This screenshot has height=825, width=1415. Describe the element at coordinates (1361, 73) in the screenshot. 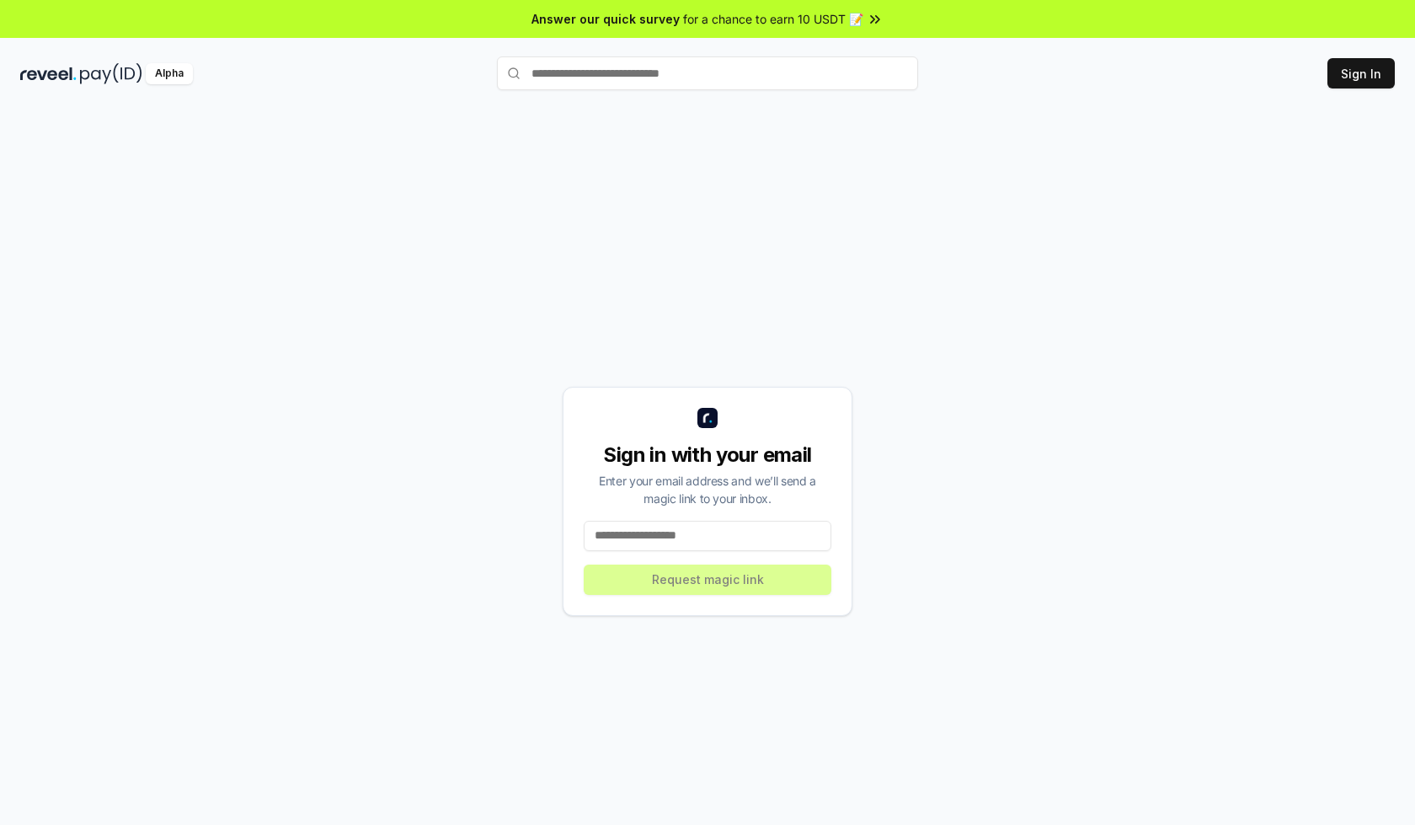

I see `button: Sign In` at that location.